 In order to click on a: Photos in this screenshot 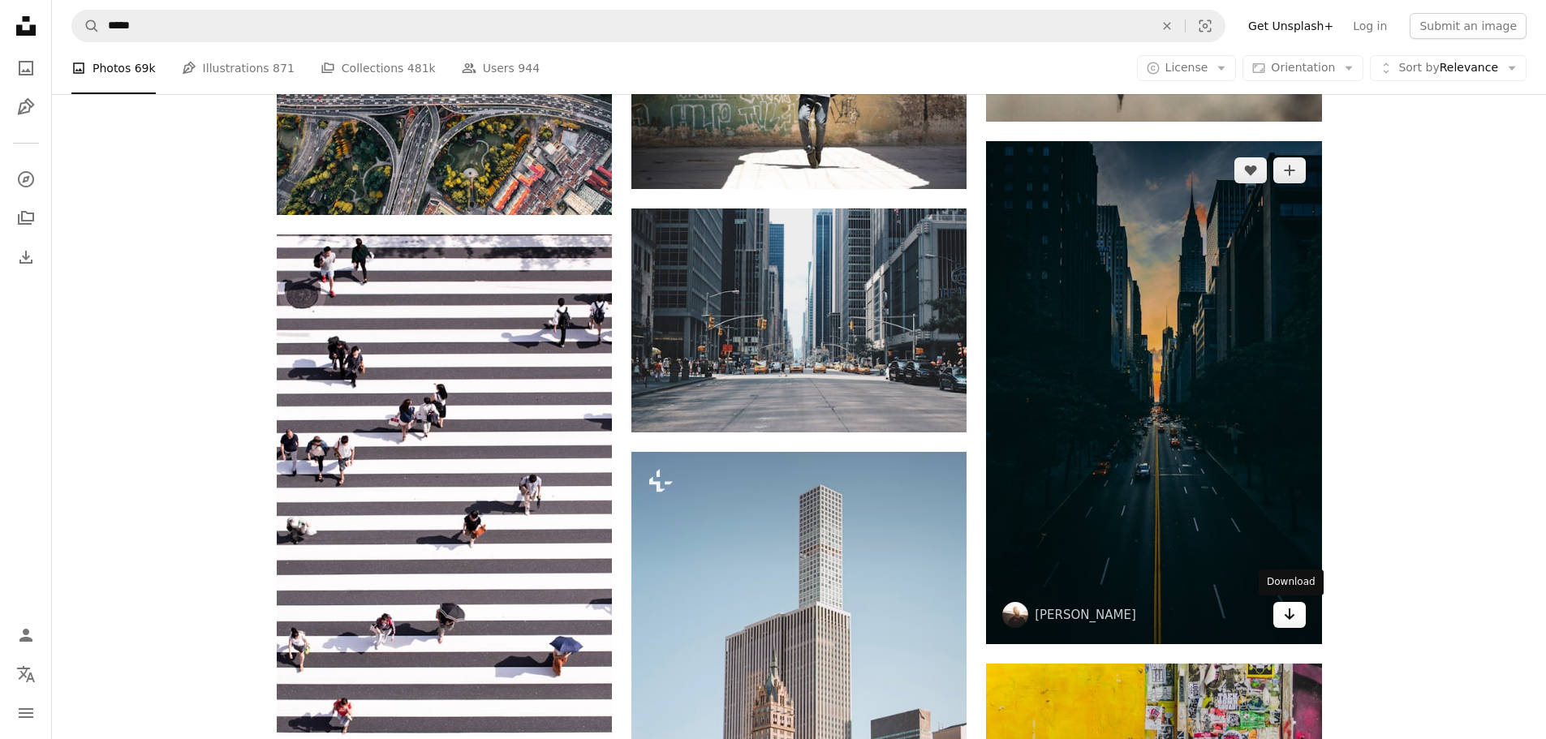, I will do `click(26, 68)`.